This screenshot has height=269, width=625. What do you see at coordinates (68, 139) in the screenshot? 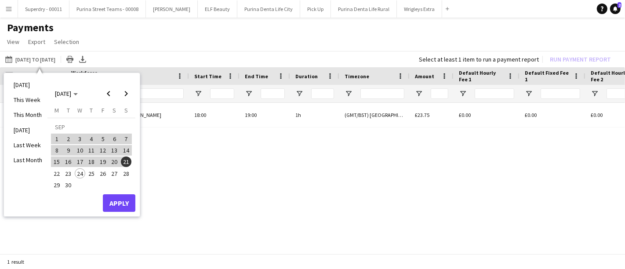
I see `button: 02-09-2025` at bounding box center [68, 139].